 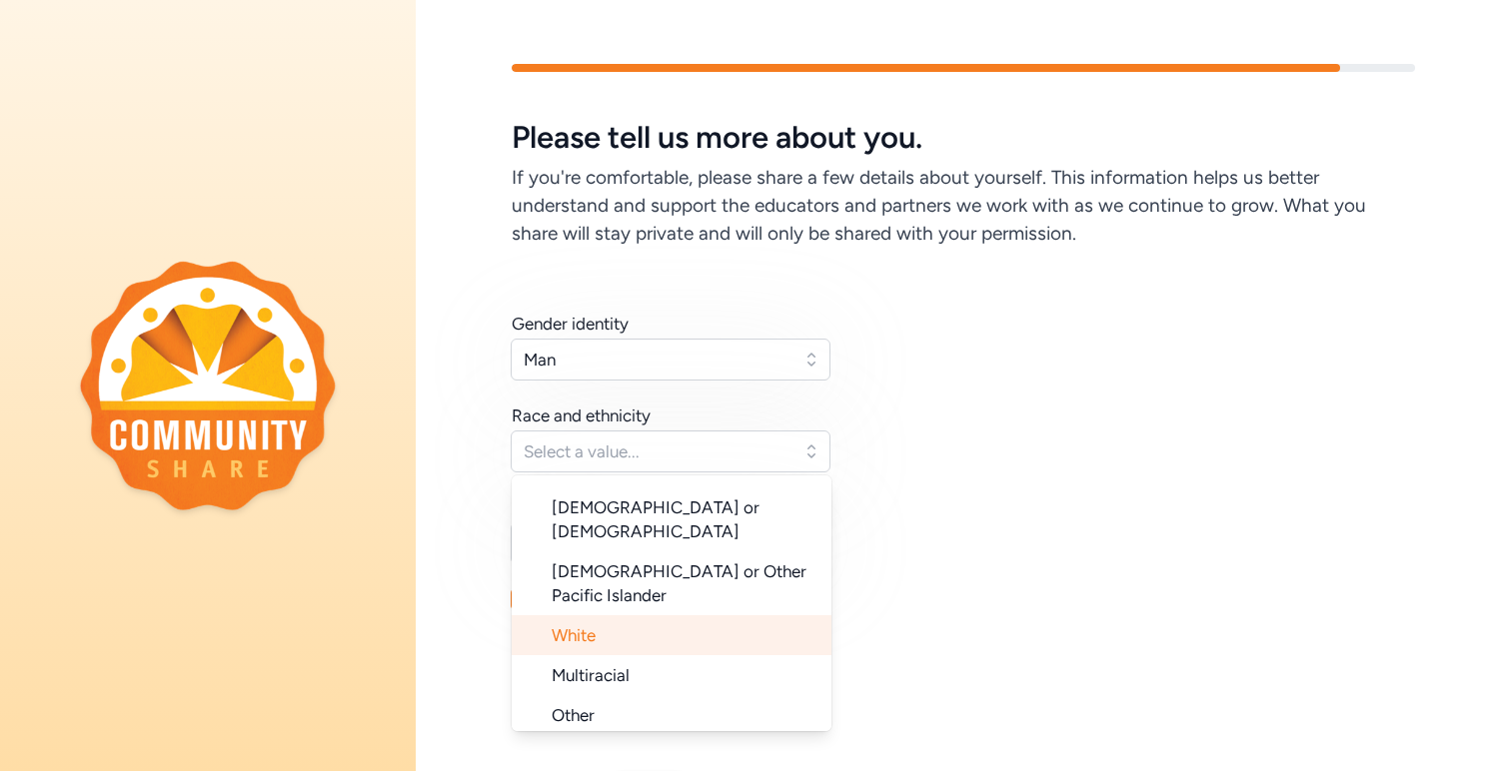 I want to click on span: Other, so click(x=573, y=716).